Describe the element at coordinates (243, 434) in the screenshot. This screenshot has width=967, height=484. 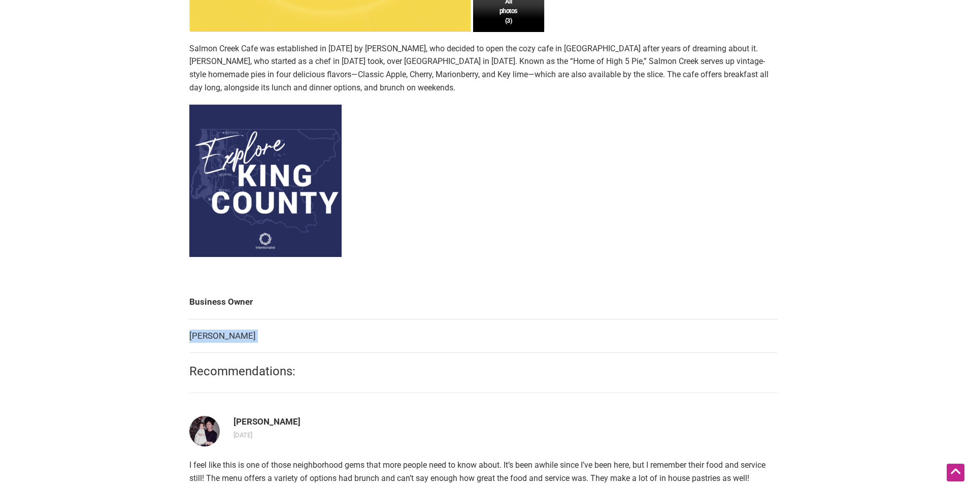
I see `time: September 23, 2021 @ 9:00 am` at that location.